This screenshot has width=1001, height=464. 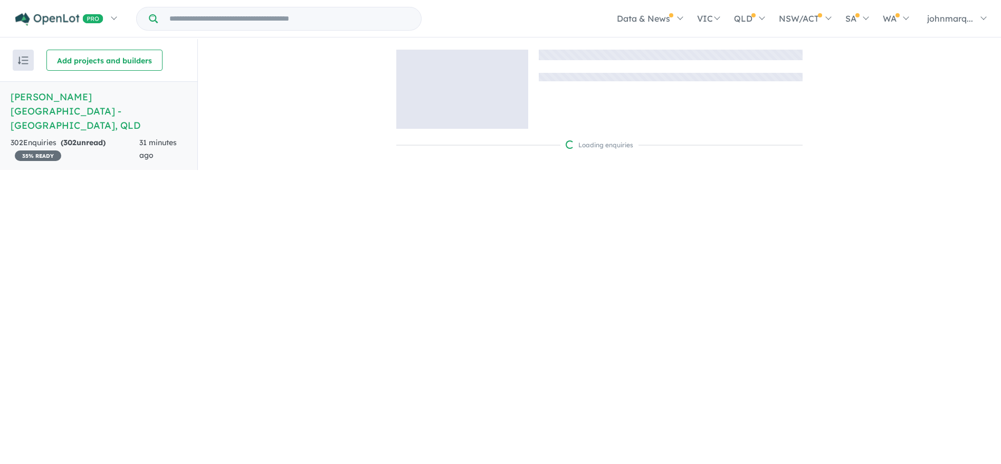 What do you see at coordinates (104, 60) in the screenshot?
I see `button: Add projects and builders` at bounding box center [104, 60].